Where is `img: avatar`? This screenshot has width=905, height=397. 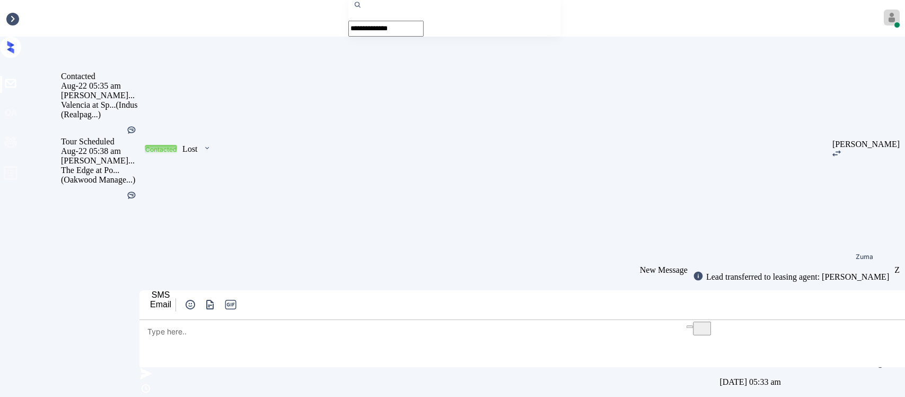 img: avatar is located at coordinates (892, 18).